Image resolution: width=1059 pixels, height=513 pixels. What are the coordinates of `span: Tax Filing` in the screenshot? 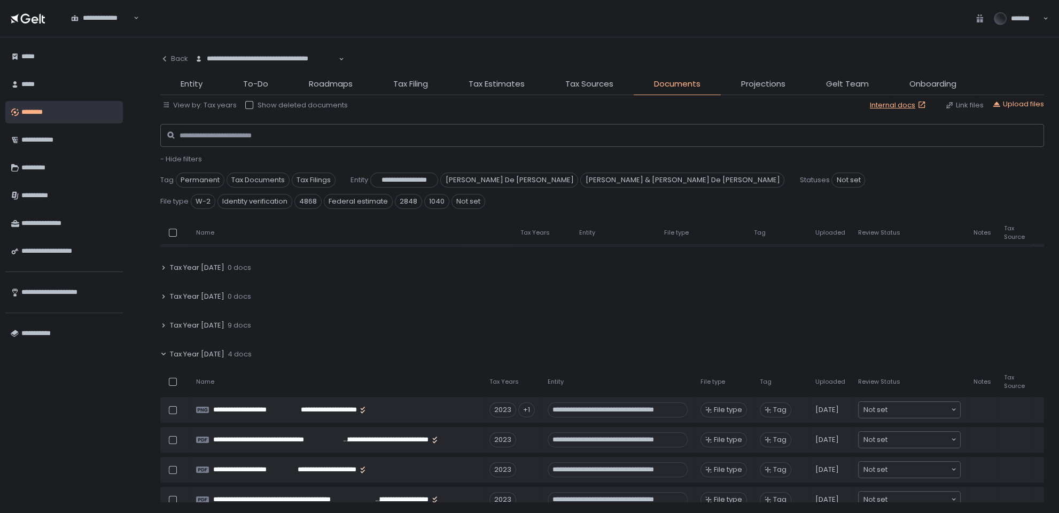 It's located at (410, 84).